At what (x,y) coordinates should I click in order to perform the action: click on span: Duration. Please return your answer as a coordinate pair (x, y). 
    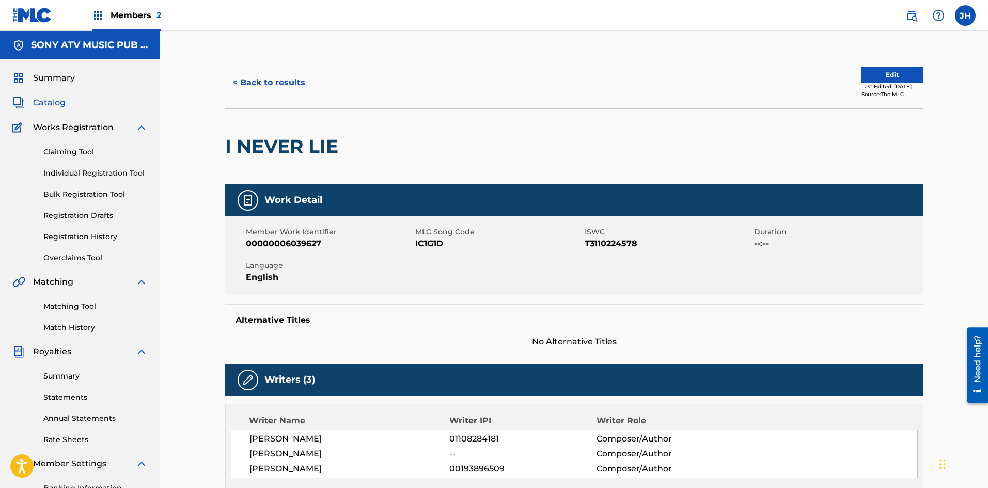
    Looking at the image, I should click on (837, 232).